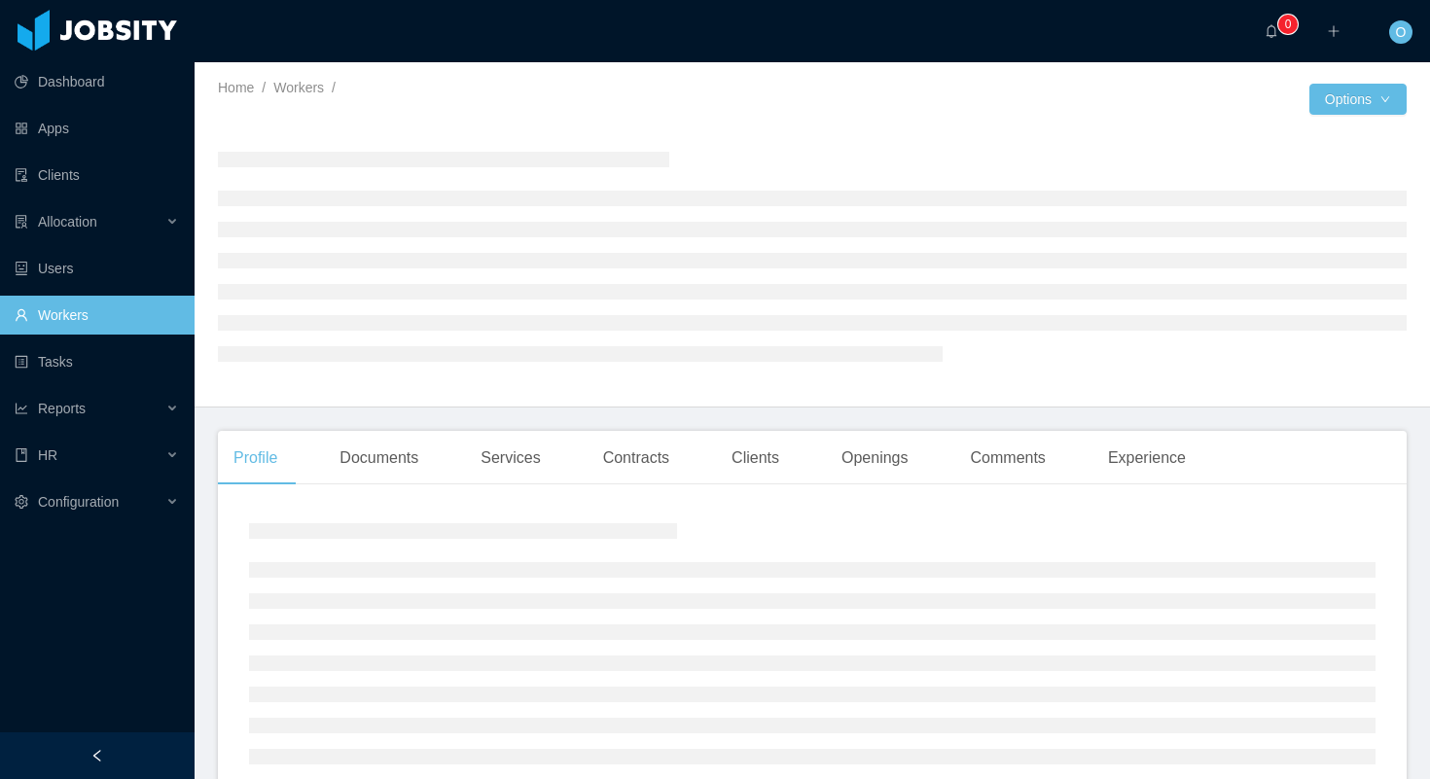  Describe the element at coordinates (78, 502) in the screenshot. I see `span: Configuration` at that location.